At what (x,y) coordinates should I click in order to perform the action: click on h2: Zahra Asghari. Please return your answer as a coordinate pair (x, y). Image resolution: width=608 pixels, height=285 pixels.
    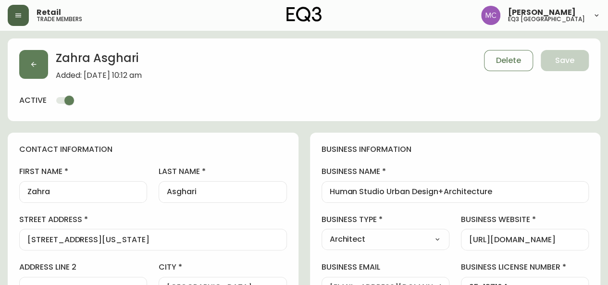
    Looking at the image, I should click on (99, 61).